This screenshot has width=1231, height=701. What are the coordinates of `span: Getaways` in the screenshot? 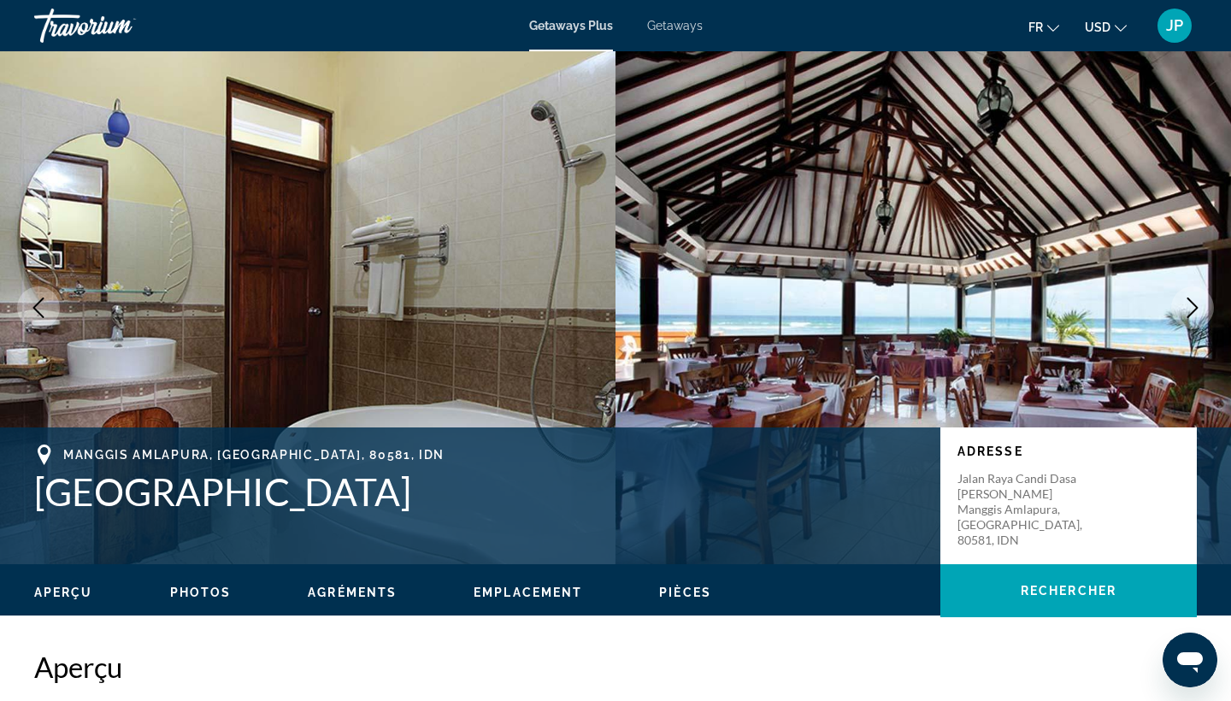 It's located at (675, 26).